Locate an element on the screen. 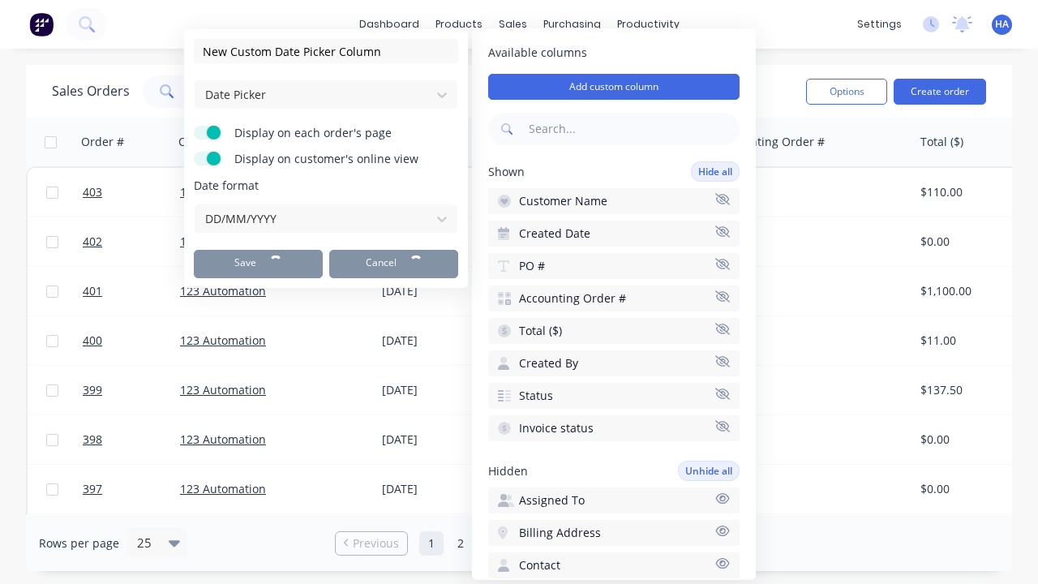  div: $1,100.00 is located at coordinates (967, 291).